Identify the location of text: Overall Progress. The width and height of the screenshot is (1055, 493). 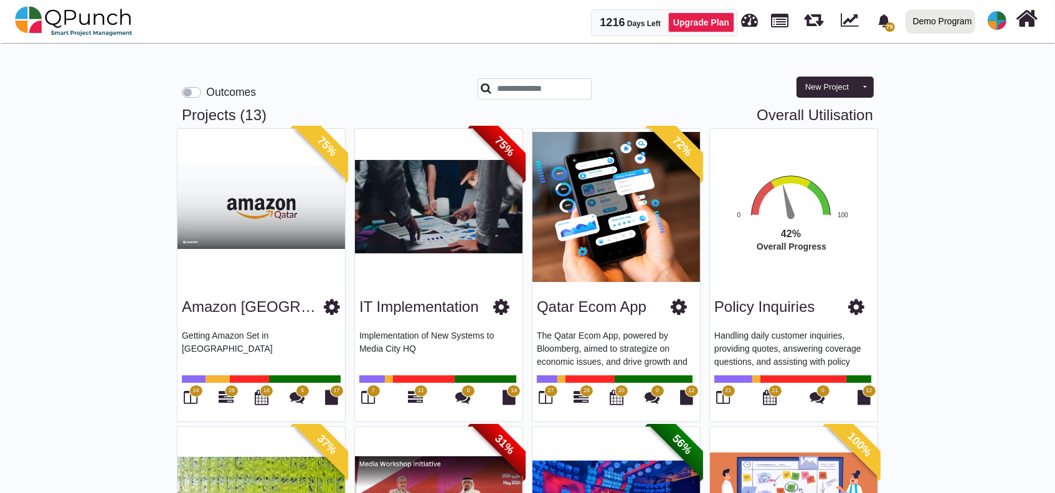
(791, 247).